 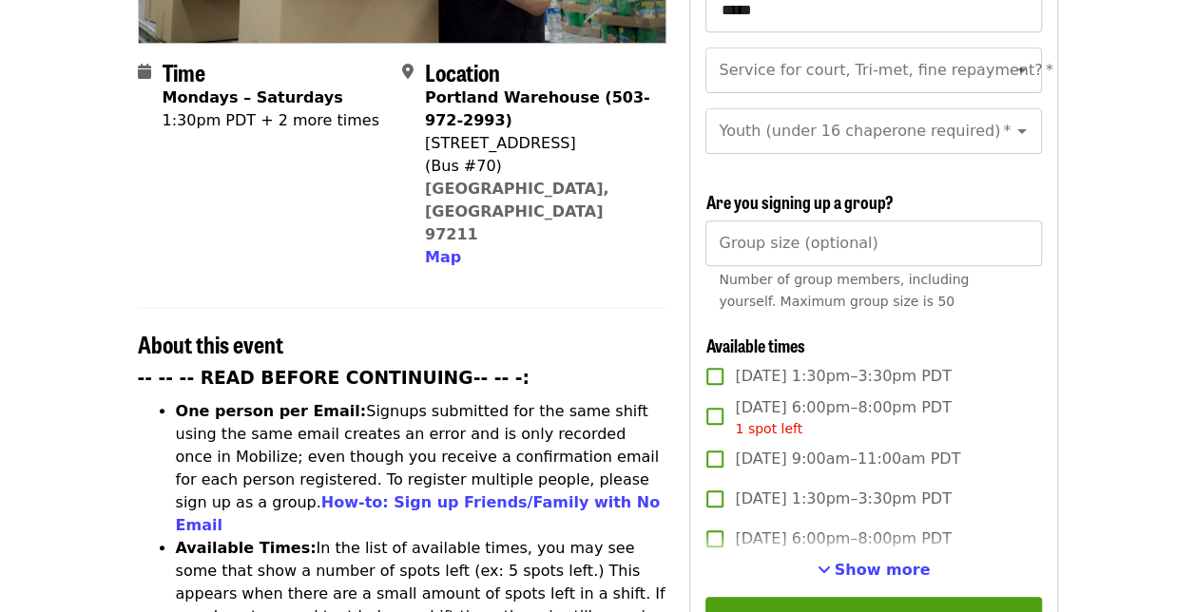 What do you see at coordinates (882, 569) in the screenshot?
I see `span: Show more` at bounding box center [882, 569].